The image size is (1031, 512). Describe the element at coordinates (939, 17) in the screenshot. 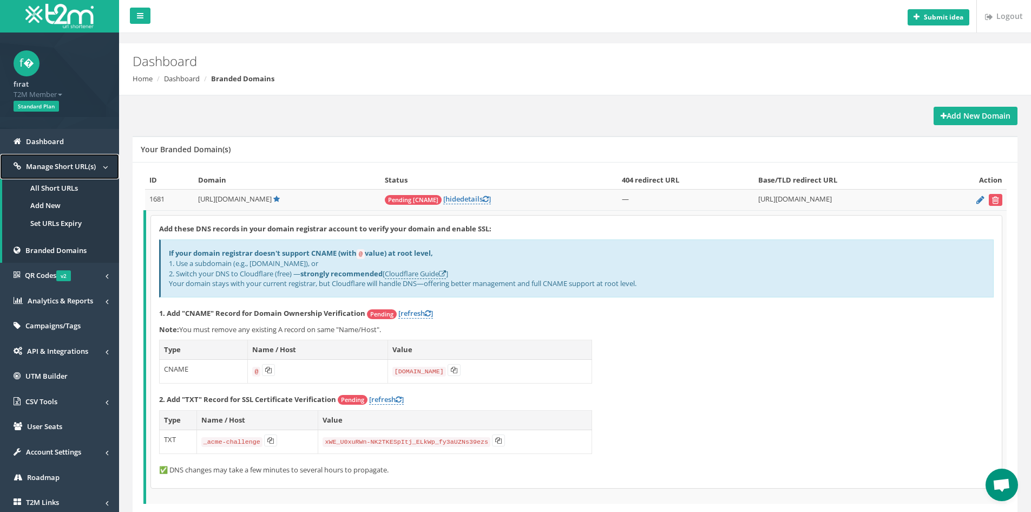

I see `button: Submit idea` at that location.